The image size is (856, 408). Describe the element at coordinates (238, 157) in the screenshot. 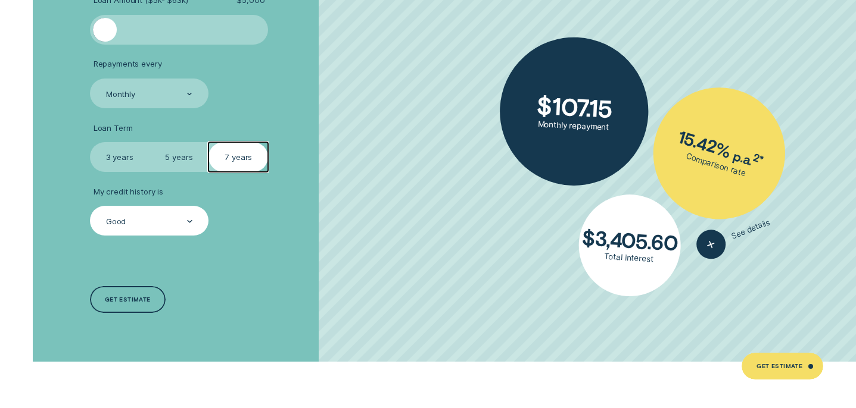

I see `label: 7 years` at that location.